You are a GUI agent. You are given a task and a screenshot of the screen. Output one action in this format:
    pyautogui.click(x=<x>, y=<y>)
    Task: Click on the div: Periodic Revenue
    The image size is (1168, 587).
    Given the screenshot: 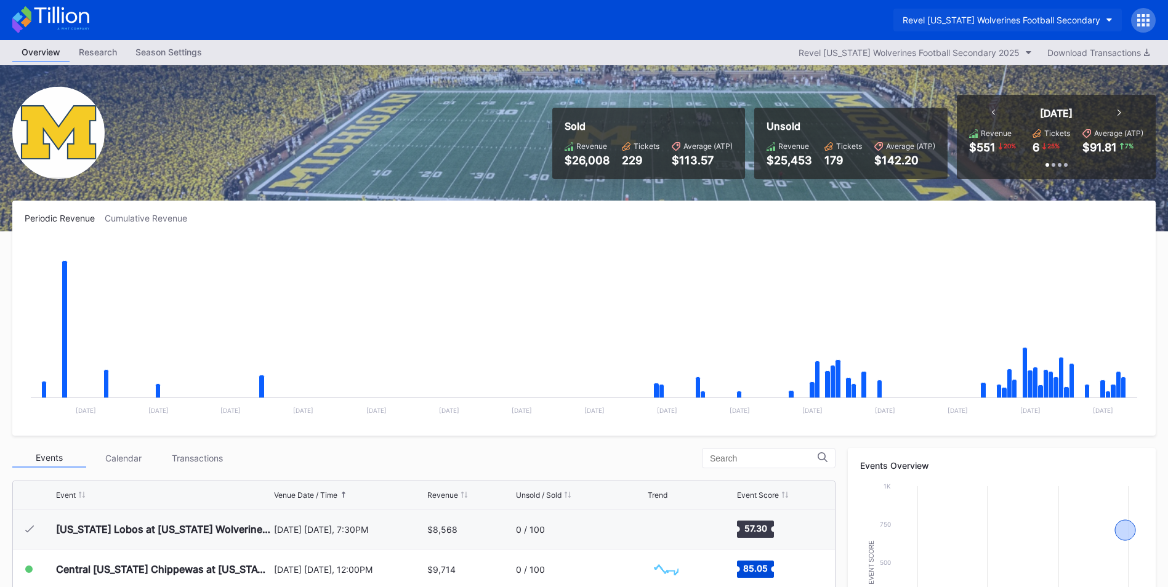 What is the action you would take?
    pyautogui.click(x=65, y=218)
    